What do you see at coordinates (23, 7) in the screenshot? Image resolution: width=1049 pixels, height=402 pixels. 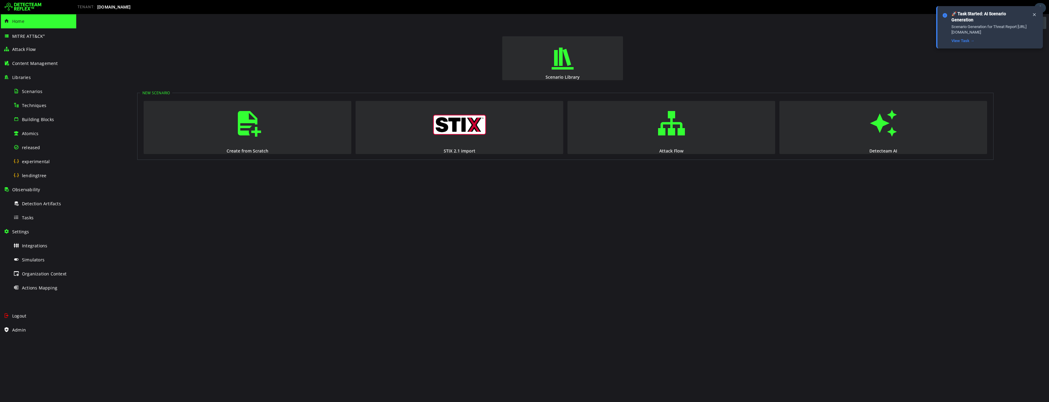 I see `img: Detecteam logo` at bounding box center [23, 7].